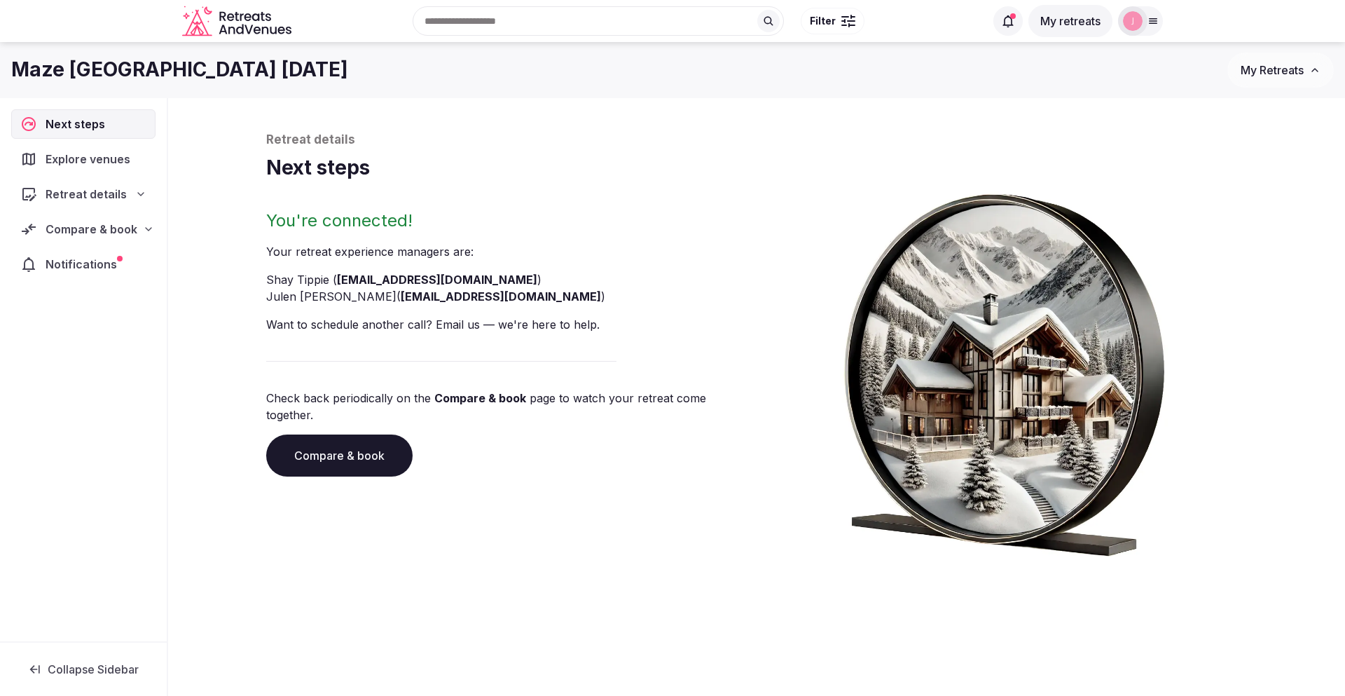 The width and height of the screenshot is (1345, 696). I want to click on p: Check back periodically on the page to watch your retreat come together., so click(509, 406).